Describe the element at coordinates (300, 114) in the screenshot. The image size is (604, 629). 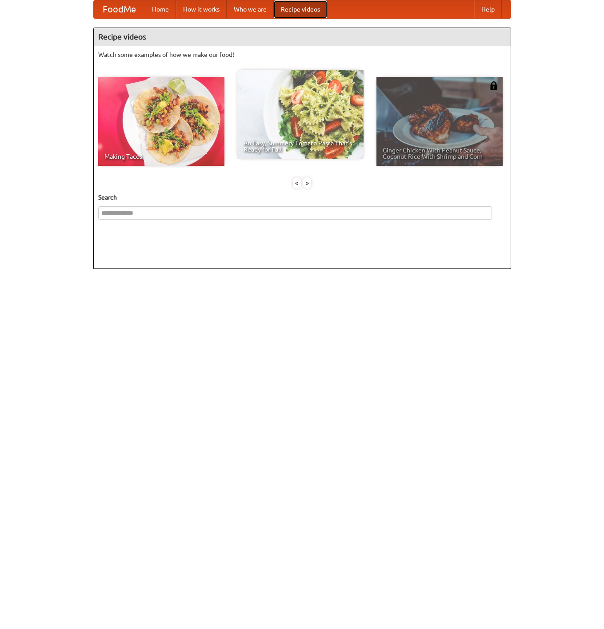
I see `a: An Easy, Summery Tomato Pasta That's Ready for Fall` at that location.